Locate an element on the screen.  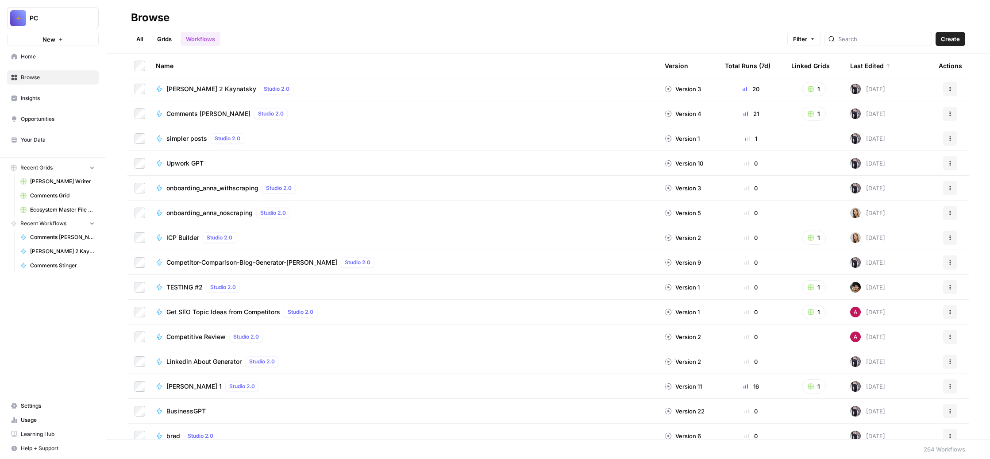
div: Total Runs (7d) is located at coordinates (748, 66).